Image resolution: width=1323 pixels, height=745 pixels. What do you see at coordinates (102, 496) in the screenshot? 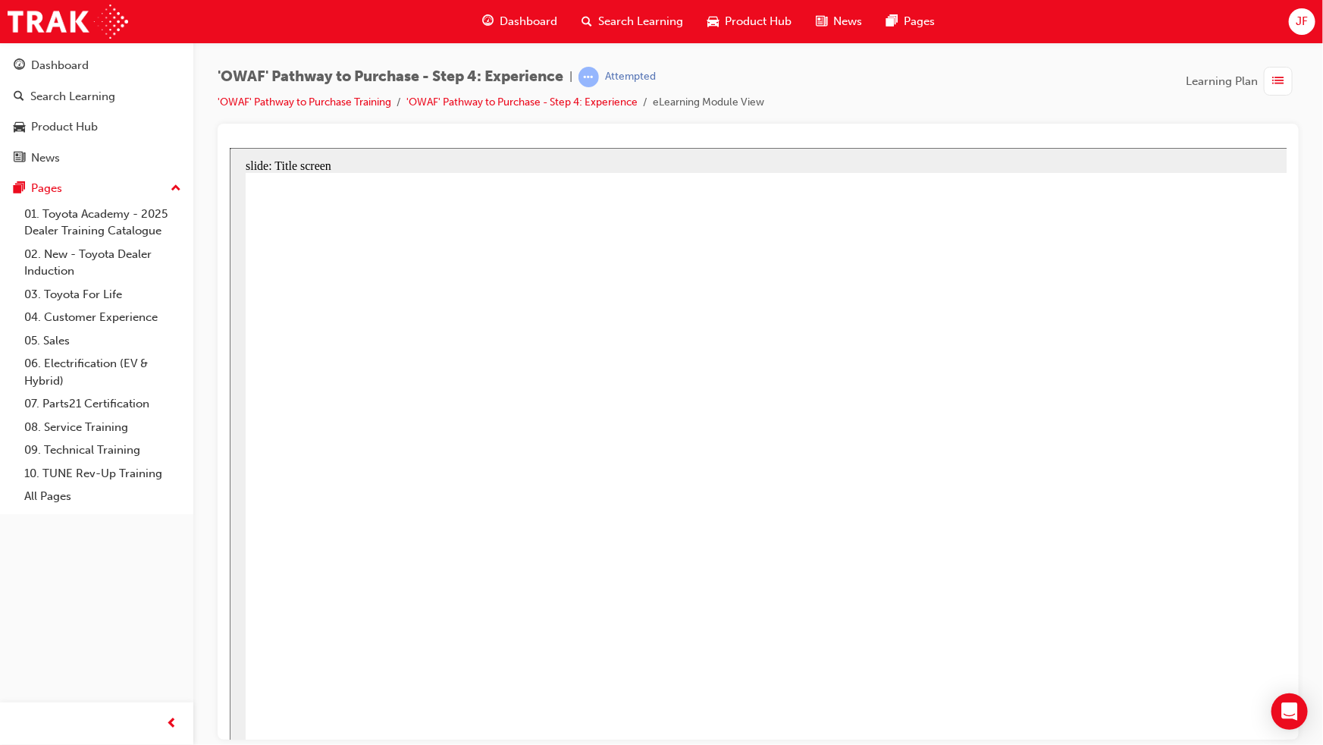
I see `a: All Pages` at bounding box center [102, 496].